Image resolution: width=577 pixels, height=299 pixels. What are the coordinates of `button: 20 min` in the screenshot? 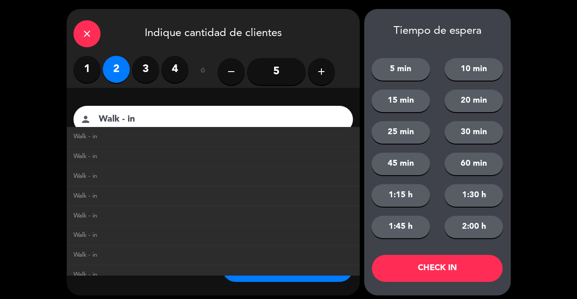 It's located at (474, 101).